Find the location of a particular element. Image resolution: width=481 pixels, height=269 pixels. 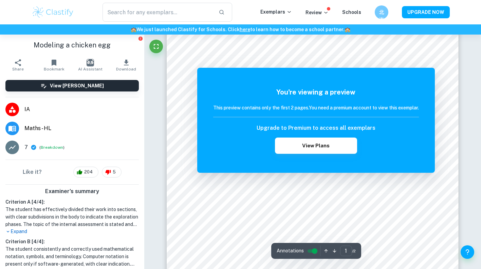

span: Maths - HL is located at coordinates (81, 129).